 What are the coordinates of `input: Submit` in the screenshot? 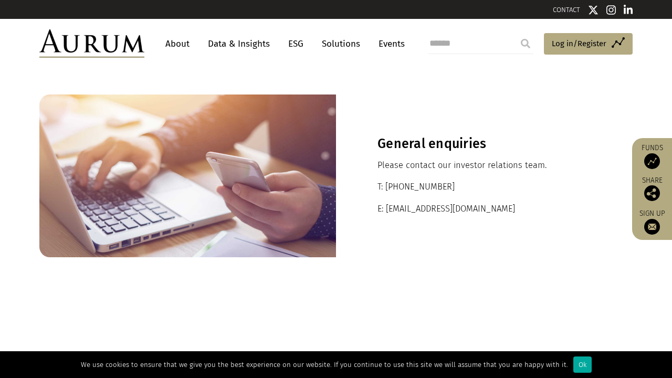 It's located at (525, 44).